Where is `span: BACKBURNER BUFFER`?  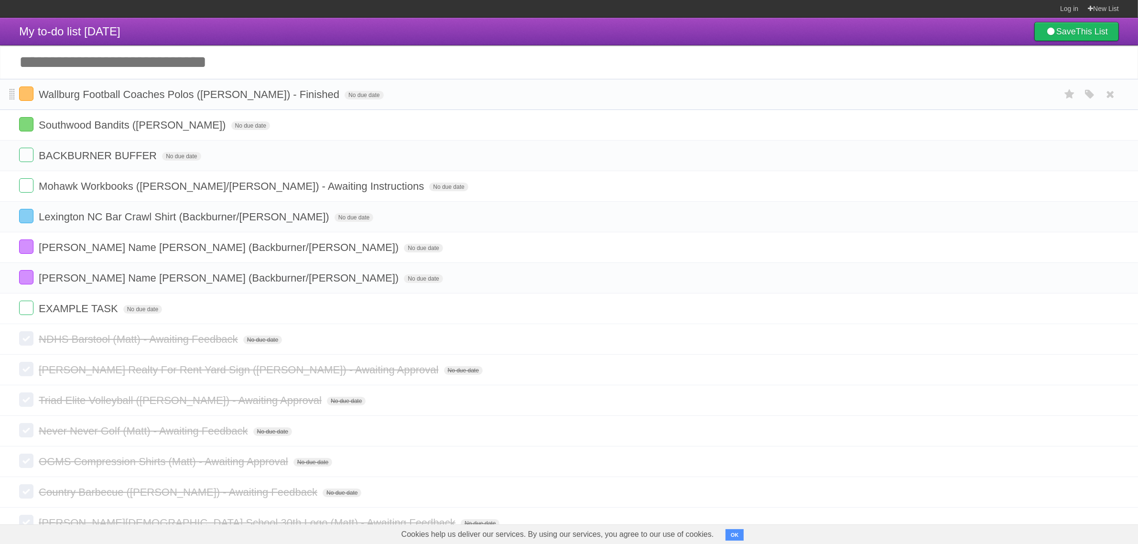
span: BACKBURNER BUFFER is located at coordinates (99, 155).